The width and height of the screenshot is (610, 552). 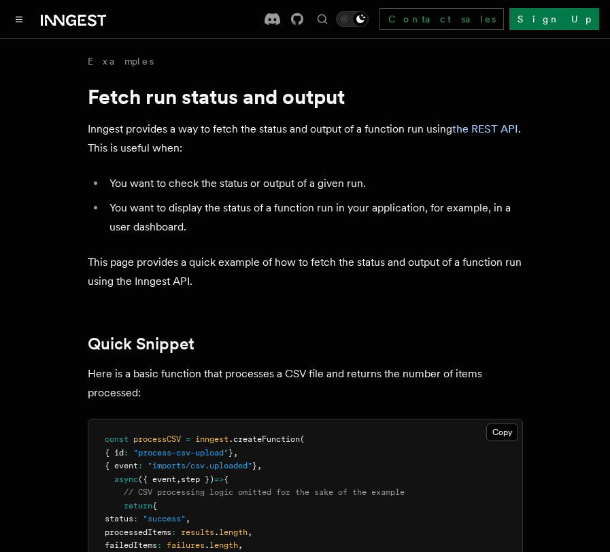 What do you see at coordinates (305, 383) in the screenshot?
I see `p: Here is a basic function that processes a CSV file and returns the number of items processed:` at bounding box center [305, 383].